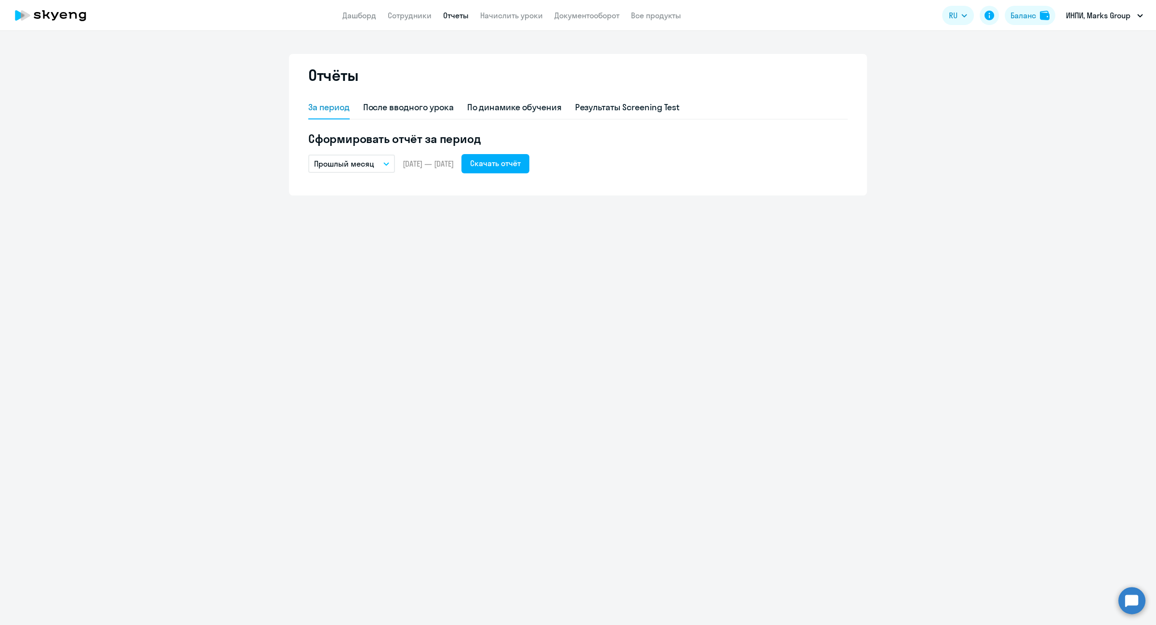 The width and height of the screenshot is (1156, 625). I want to click on div: По динамике обучения, so click(514, 107).